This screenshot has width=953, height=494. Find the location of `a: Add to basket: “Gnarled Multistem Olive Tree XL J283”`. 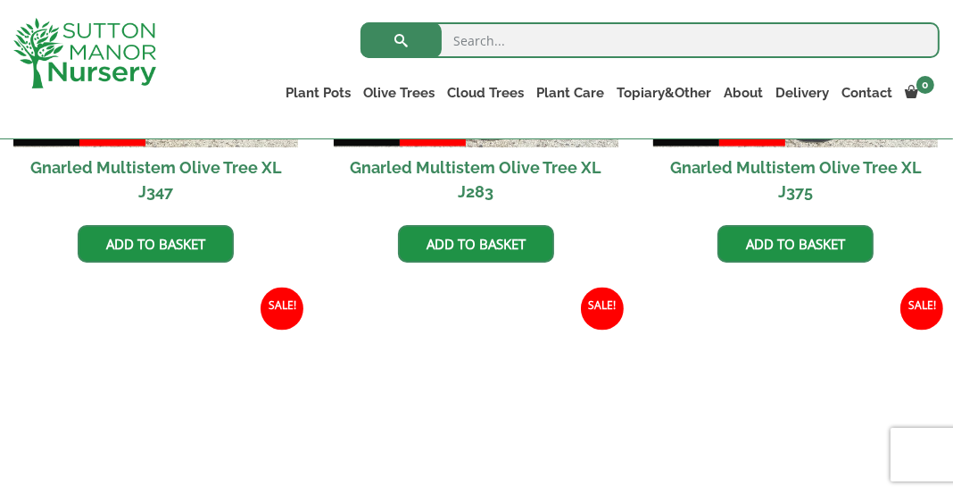

a: Add to basket: “Gnarled Multistem Olive Tree XL J283” is located at coordinates (476, 244).